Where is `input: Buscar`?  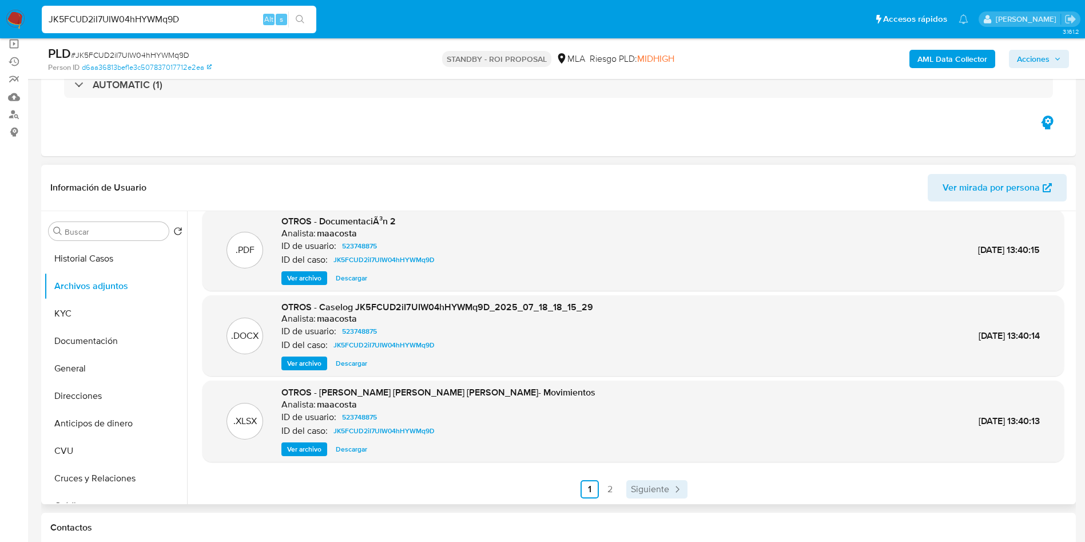
input: Buscar is located at coordinates (114, 232).